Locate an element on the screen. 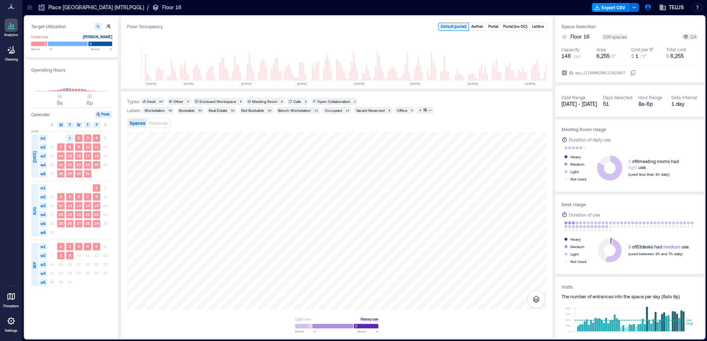 Image resolution: width=707 pixels, height=341 pixels. span: AUG is located at coordinates (35, 211).